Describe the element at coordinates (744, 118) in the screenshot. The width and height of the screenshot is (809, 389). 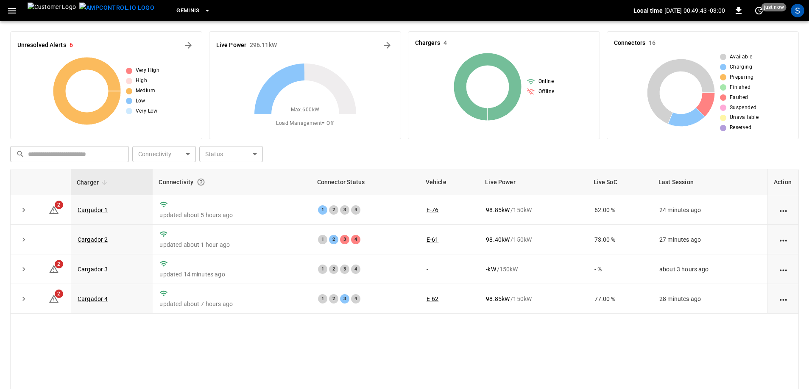
I see `span: Unavailable` at that location.